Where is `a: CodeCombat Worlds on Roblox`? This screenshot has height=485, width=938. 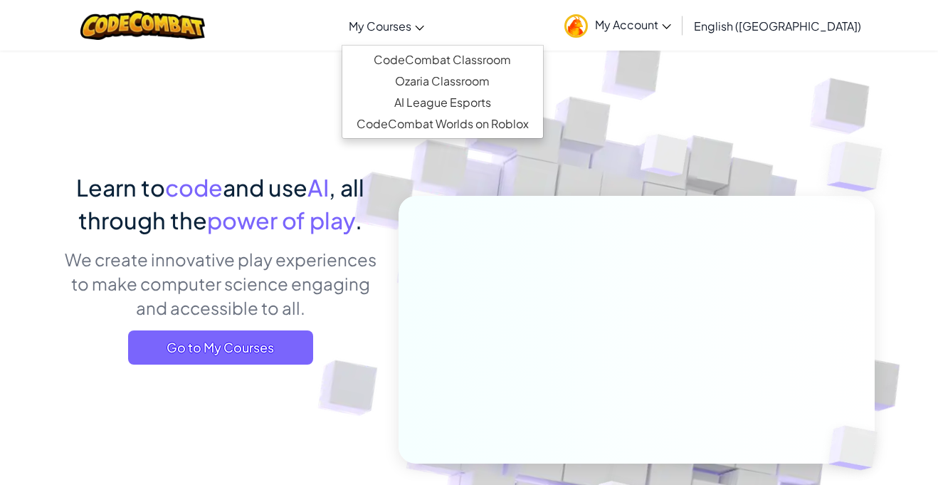 a: CodeCombat Worlds on Roblox is located at coordinates (443, 124).